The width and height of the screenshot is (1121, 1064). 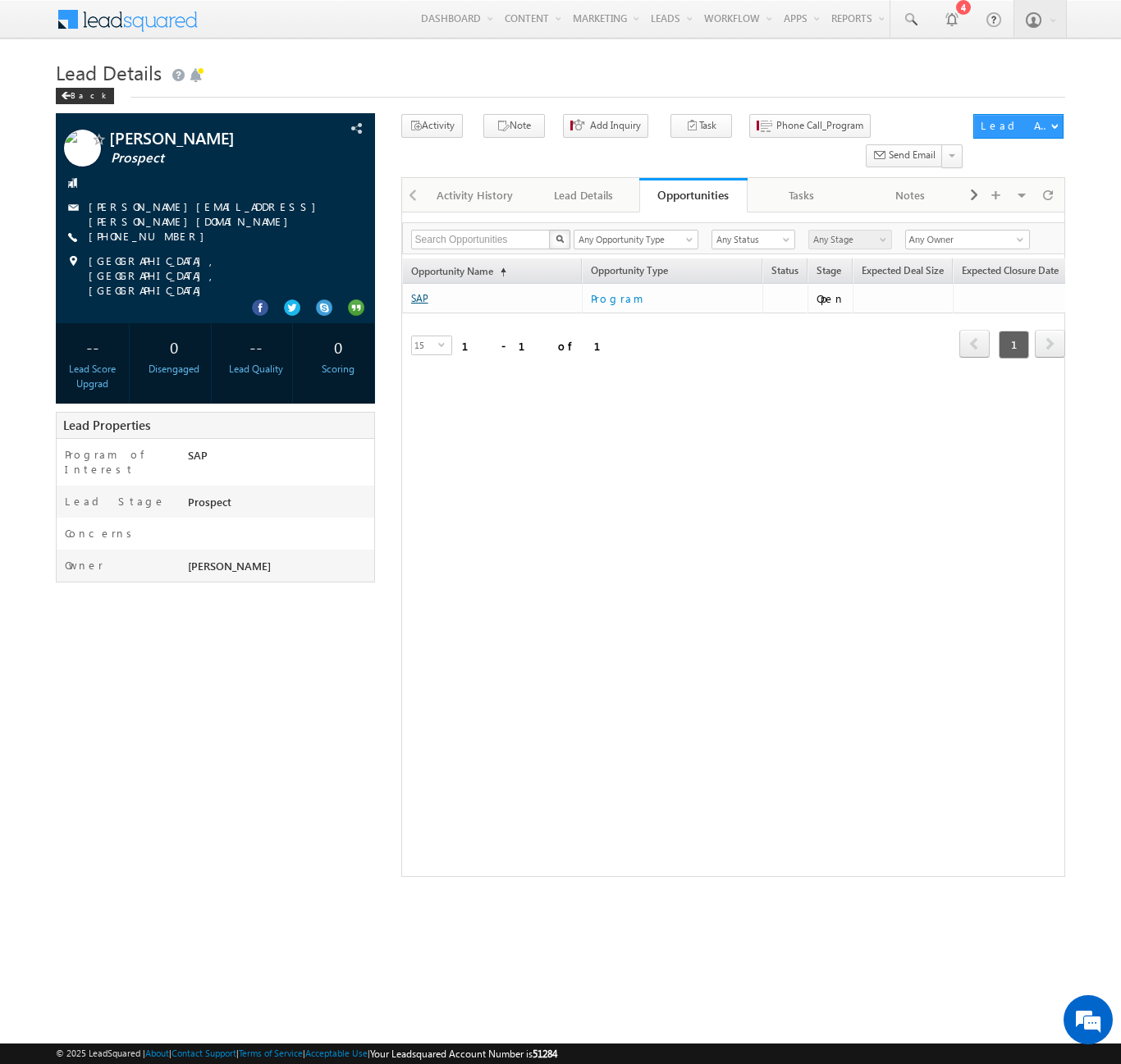 What do you see at coordinates (475, 195) in the screenshot?
I see `div: Activity History` at bounding box center [475, 195].